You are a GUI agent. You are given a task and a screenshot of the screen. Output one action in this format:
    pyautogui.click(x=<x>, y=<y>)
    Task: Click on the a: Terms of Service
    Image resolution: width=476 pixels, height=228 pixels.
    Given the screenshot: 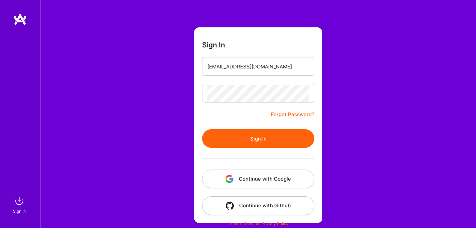 What is the action you would take?
    pyautogui.click(x=244, y=224)
    